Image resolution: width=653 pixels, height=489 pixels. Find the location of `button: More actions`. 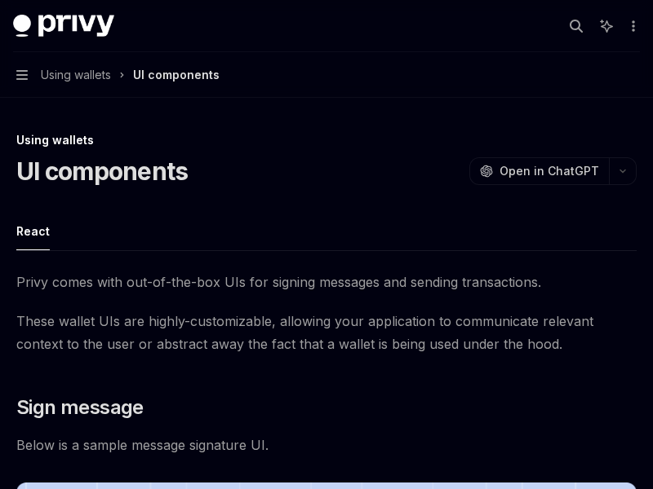

button: More actions is located at coordinates (631, 26).